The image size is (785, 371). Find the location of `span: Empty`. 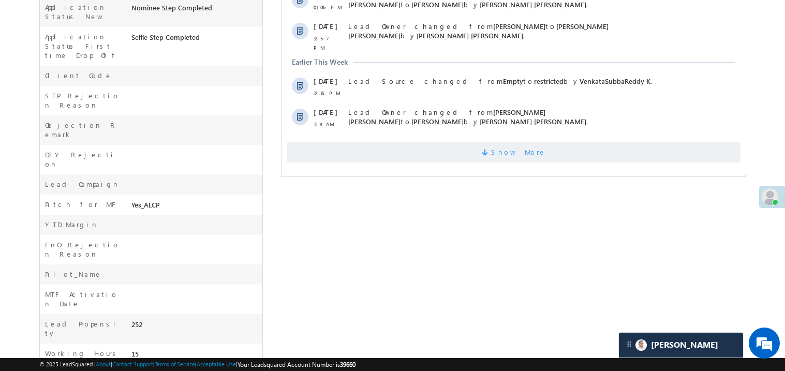

span: Empty is located at coordinates (231, 348).